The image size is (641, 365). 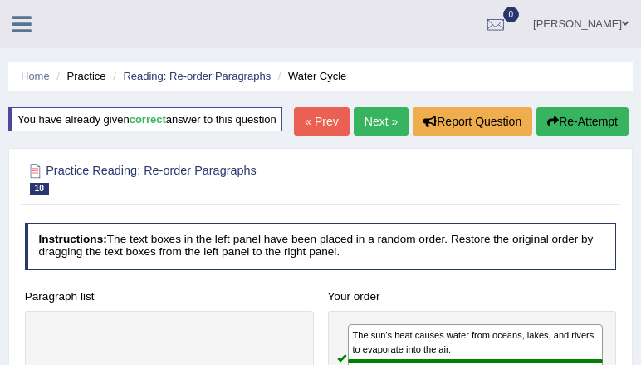 What do you see at coordinates (79, 76) in the screenshot?
I see `li: Practice` at bounding box center [79, 76].